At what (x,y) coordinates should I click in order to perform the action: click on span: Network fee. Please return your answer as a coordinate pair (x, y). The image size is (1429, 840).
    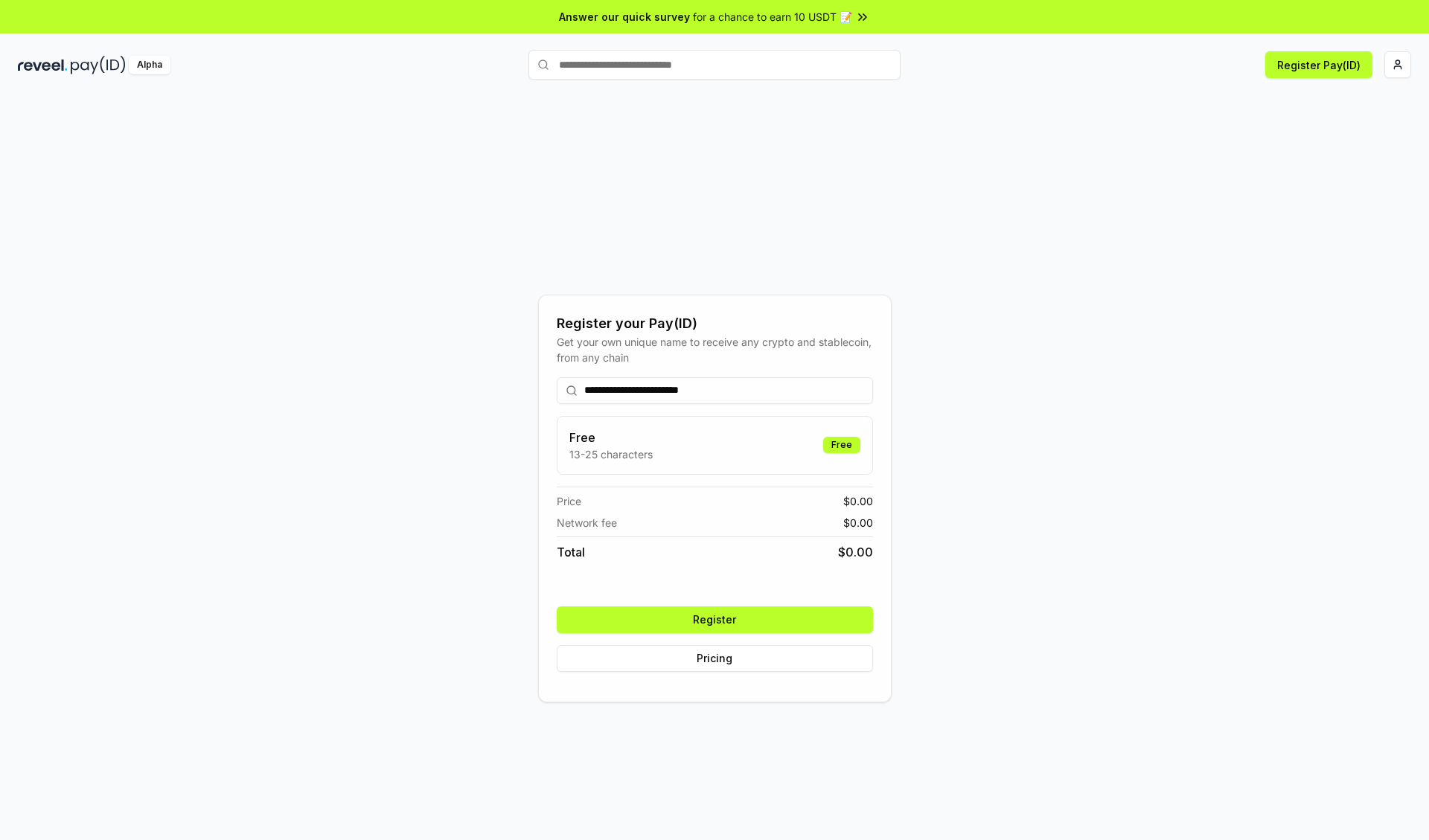
    Looking at the image, I should click on (587, 522).